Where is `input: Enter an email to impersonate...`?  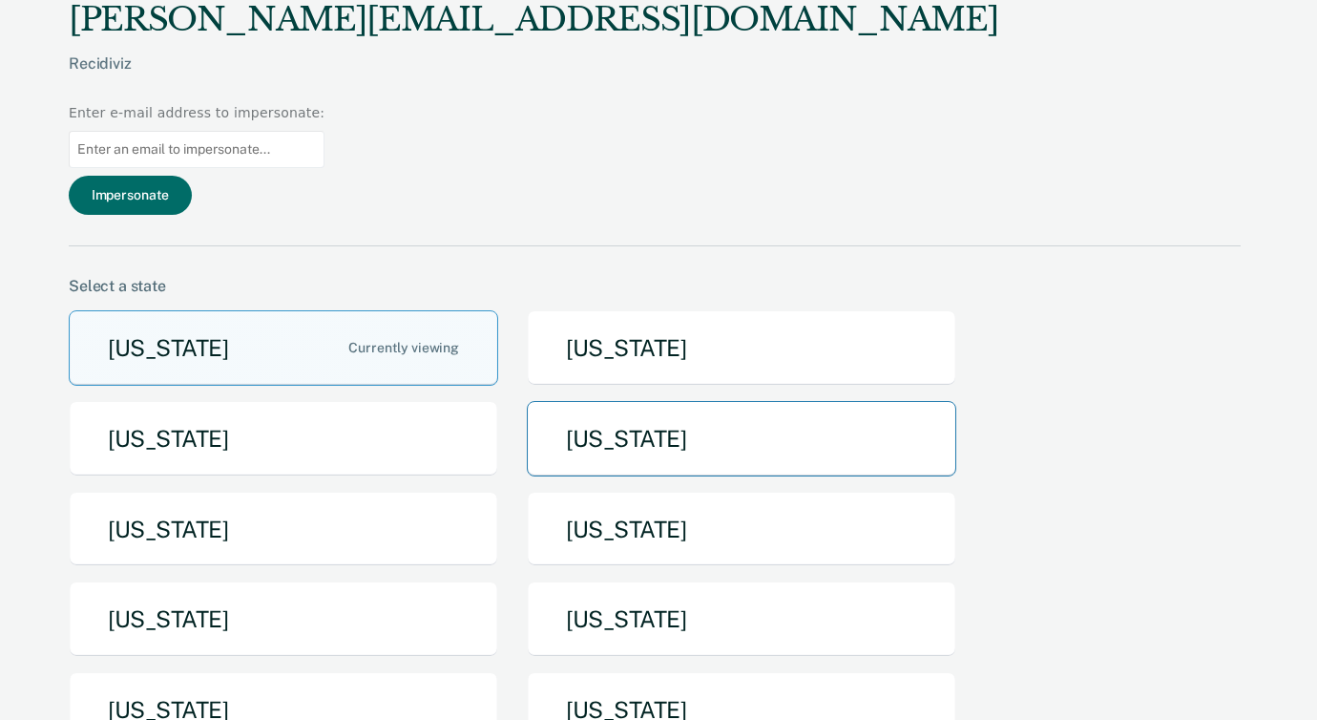 input: Enter an email to impersonate... is located at coordinates (197, 149).